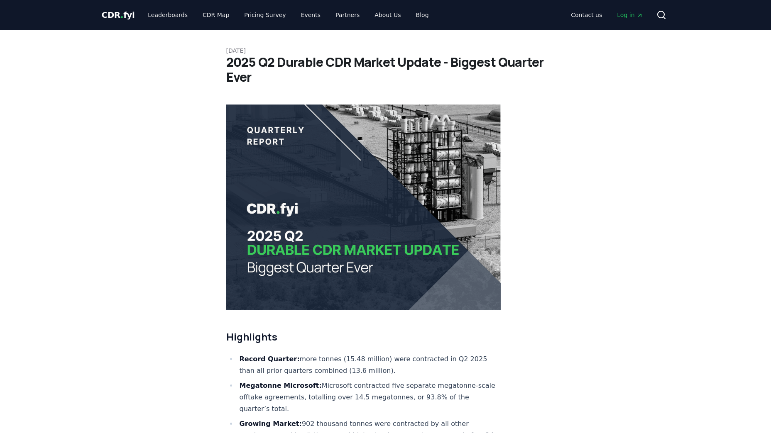  I want to click on a: Contact us, so click(586, 15).